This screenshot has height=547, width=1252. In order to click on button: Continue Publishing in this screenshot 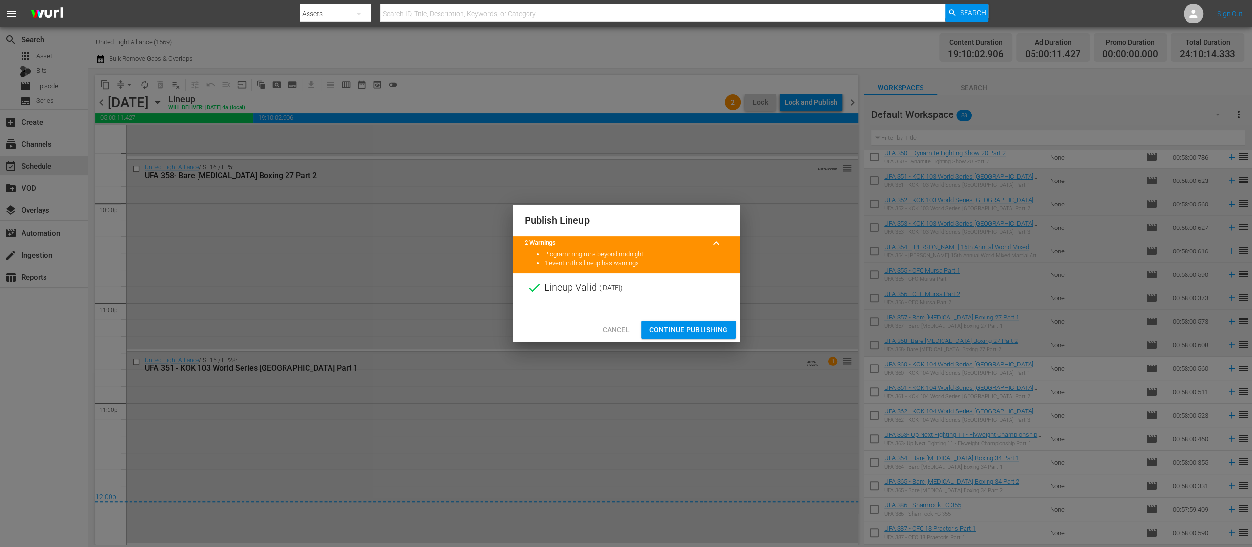, I will do `click(688, 330)`.